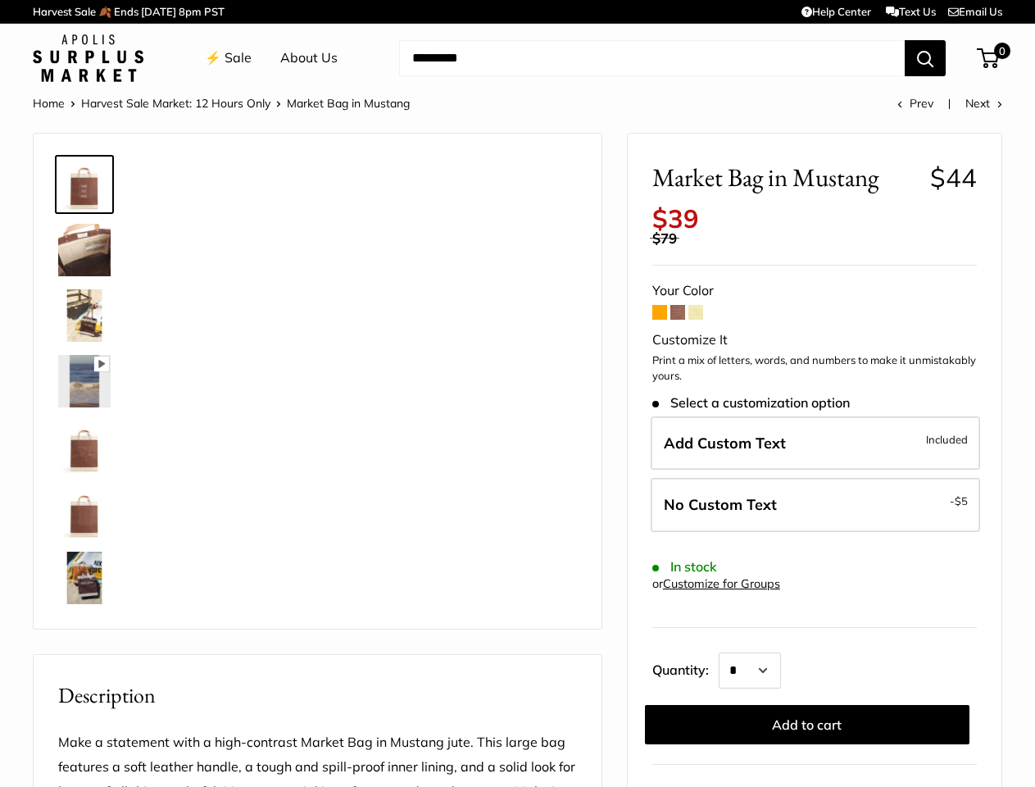 Image resolution: width=1035 pixels, height=787 pixels. I want to click on img: Apolis: Surplus Market, so click(88, 58).